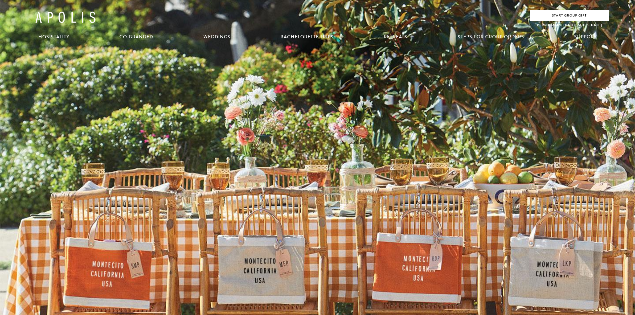 This screenshot has width=635, height=315. Describe the element at coordinates (54, 37) in the screenshot. I see `a: Hospitality` at that location.